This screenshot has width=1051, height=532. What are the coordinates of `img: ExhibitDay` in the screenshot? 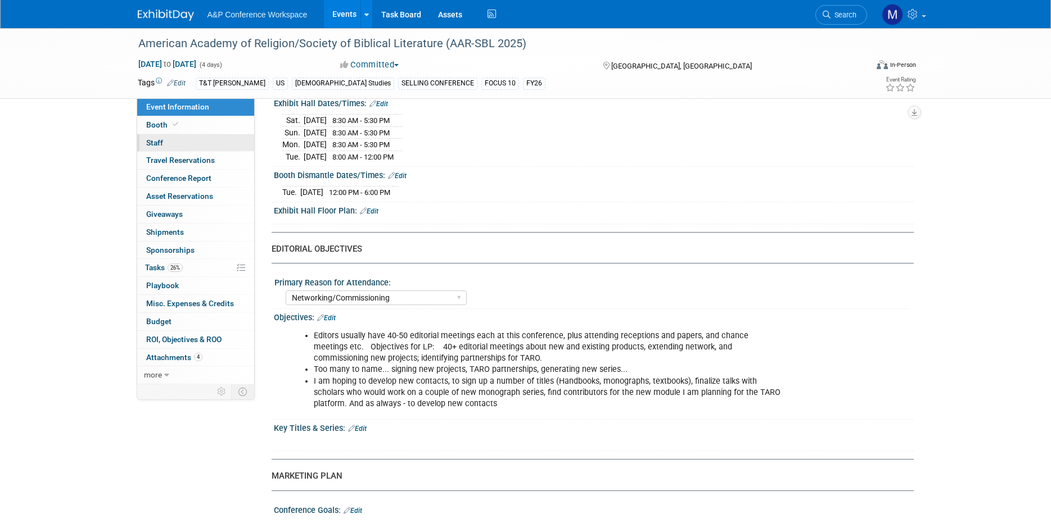 It's located at (166, 15).